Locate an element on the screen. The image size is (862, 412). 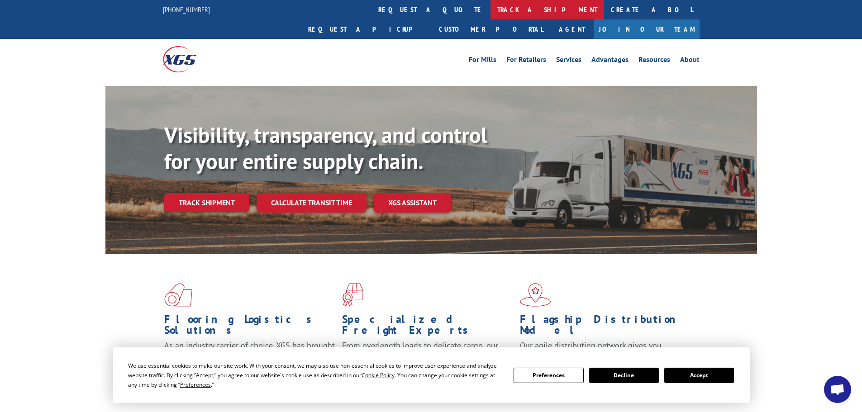
div: Cookie Consent Prompt is located at coordinates (431, 375).